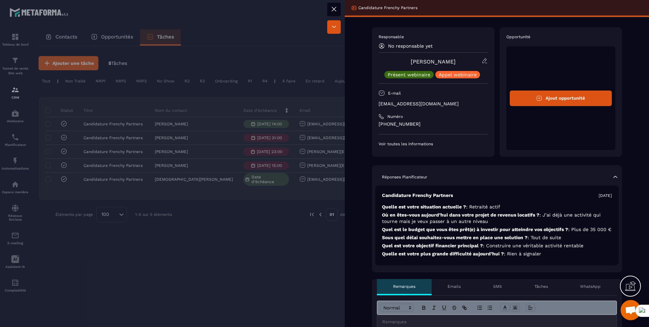 The width and height of the screenshot is (649, 327). What do you see at coordinates (497, 230) in the screenshot?
I see `p: Quel est le budget que vous êtes prêt(e) à investir pour atteindre vos objectifs ?` at bounding box center [497, 230].